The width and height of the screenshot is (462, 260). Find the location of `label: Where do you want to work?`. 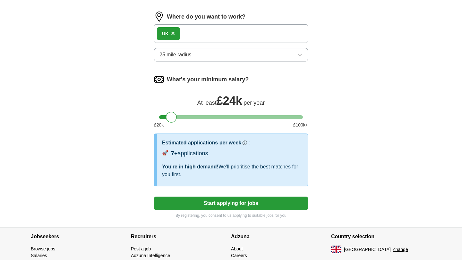

label: Where do you want to work? is located at coordinates (206, 17).